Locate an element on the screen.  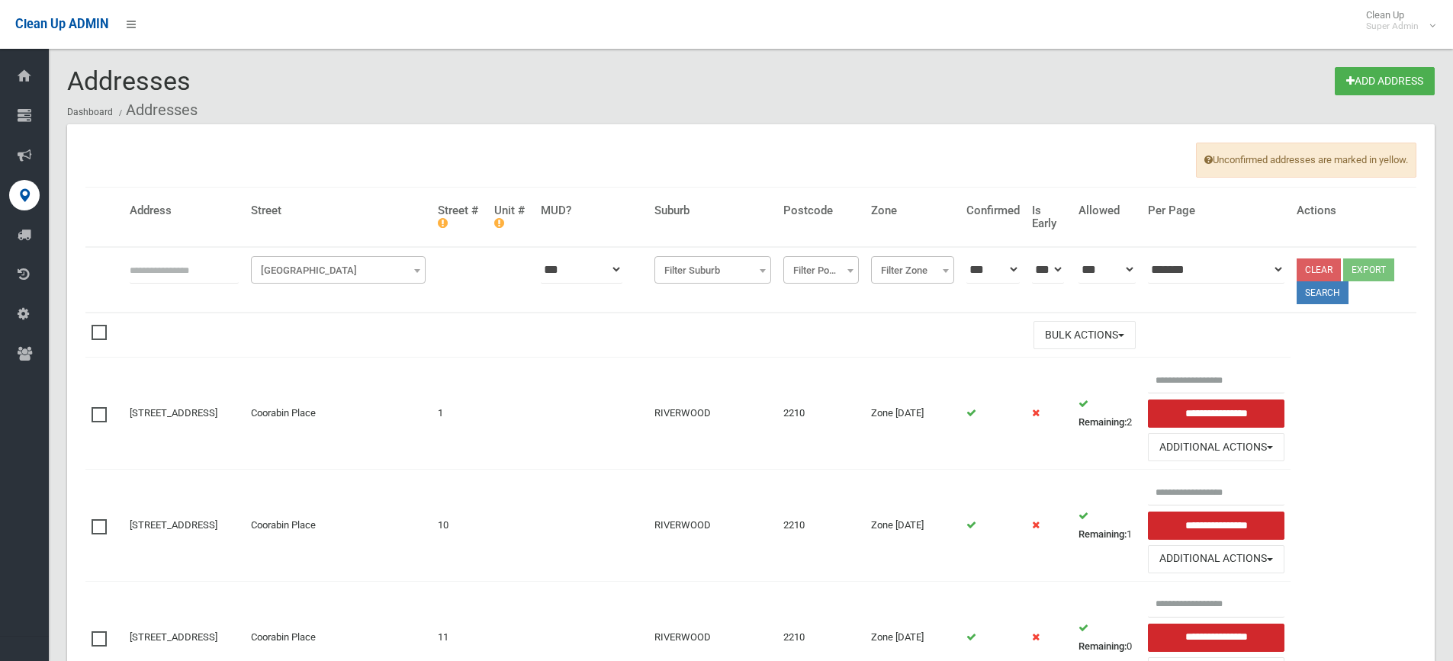
h4: MUD? is located at coordinates (591, 211).